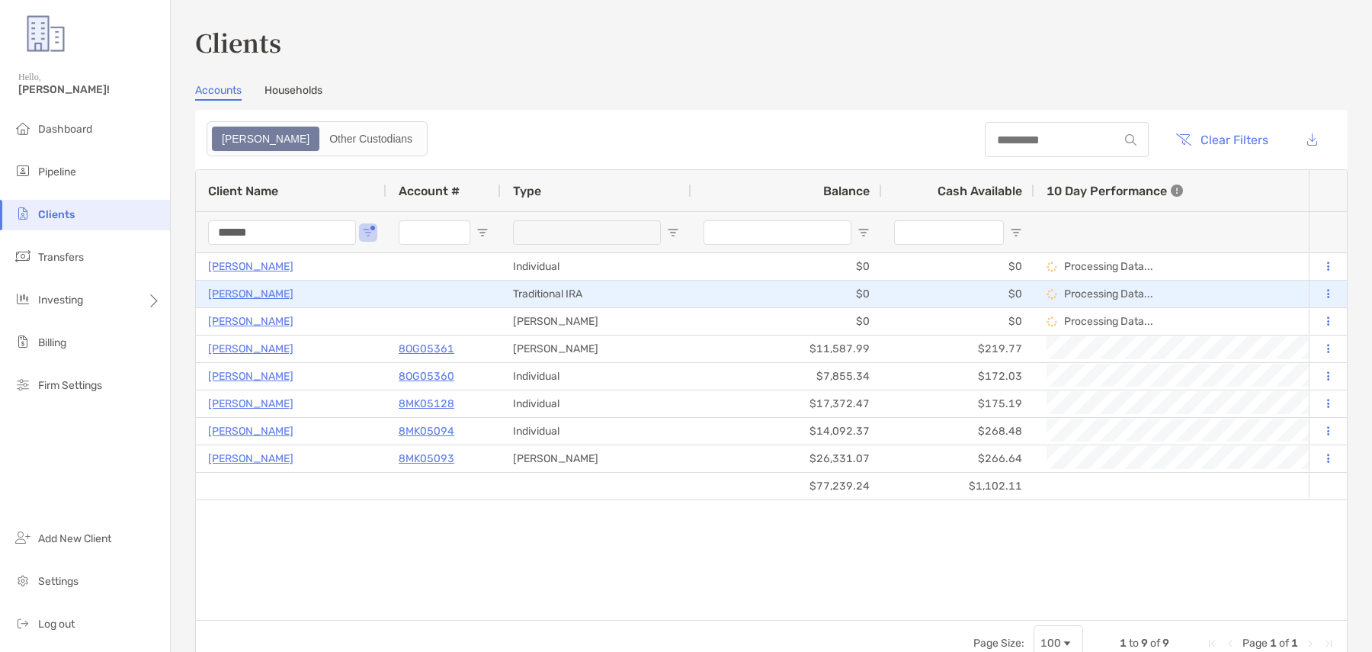  Describe the element at coordinates (786, 348) in the screenshot. I see `div: $11,587.99` at that location.